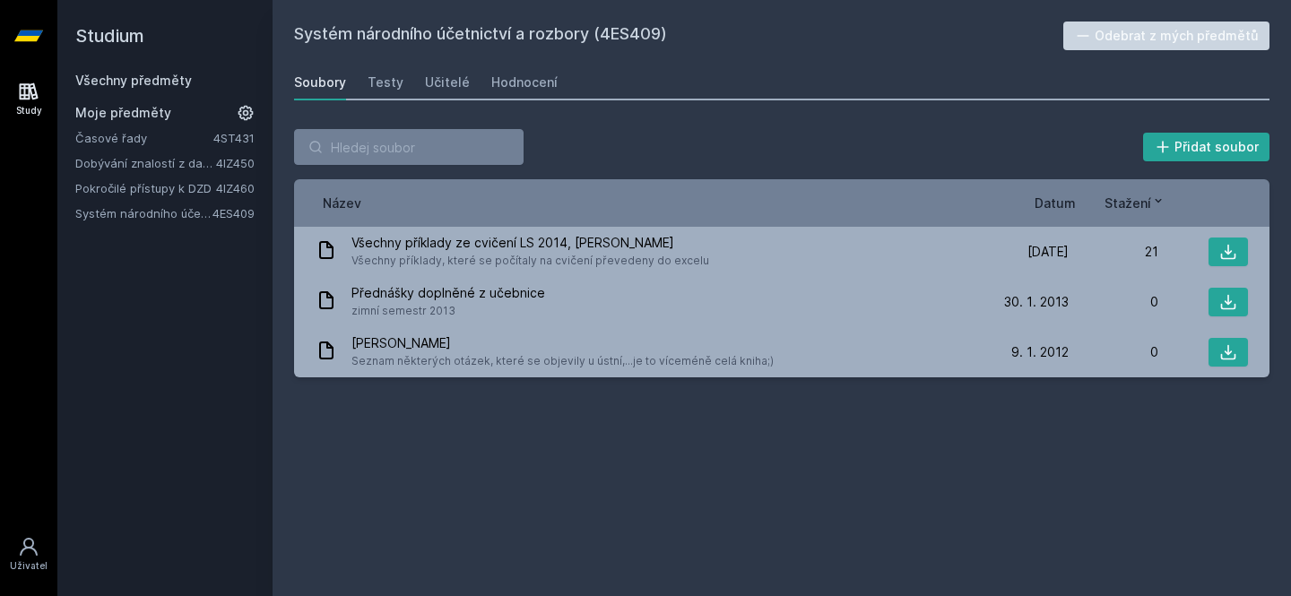  What do you see at coordinates (1207, 147) in the screenshot?
I see `a: Přidat soubor` at bounding box center [1207, 147].